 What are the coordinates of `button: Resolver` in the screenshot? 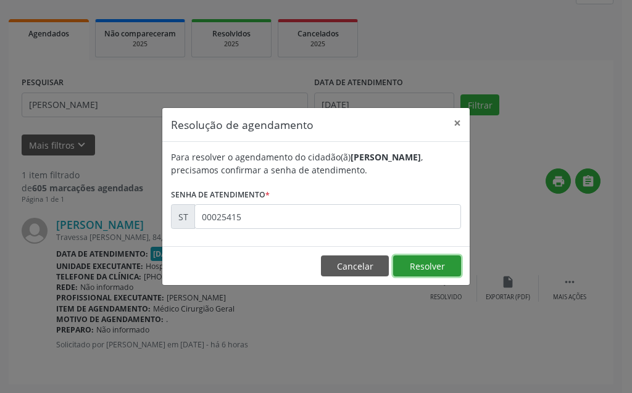 It's located at (427, 266).